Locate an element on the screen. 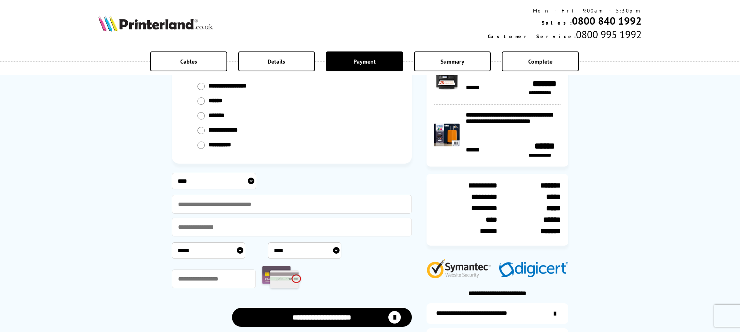  span: Customer Service: is located at coordinates (532, 36).